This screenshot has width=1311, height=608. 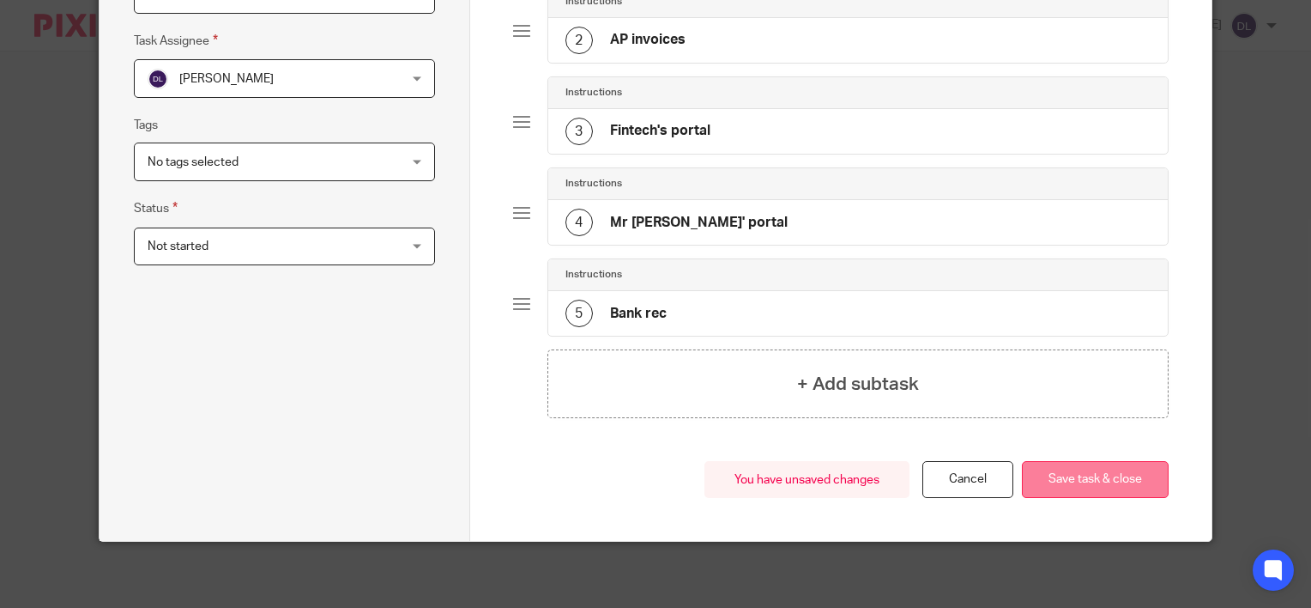 What do you see at coordinates (155, 208) in the screenshot?
I see `label: Status` at bounding box center [155, 208].